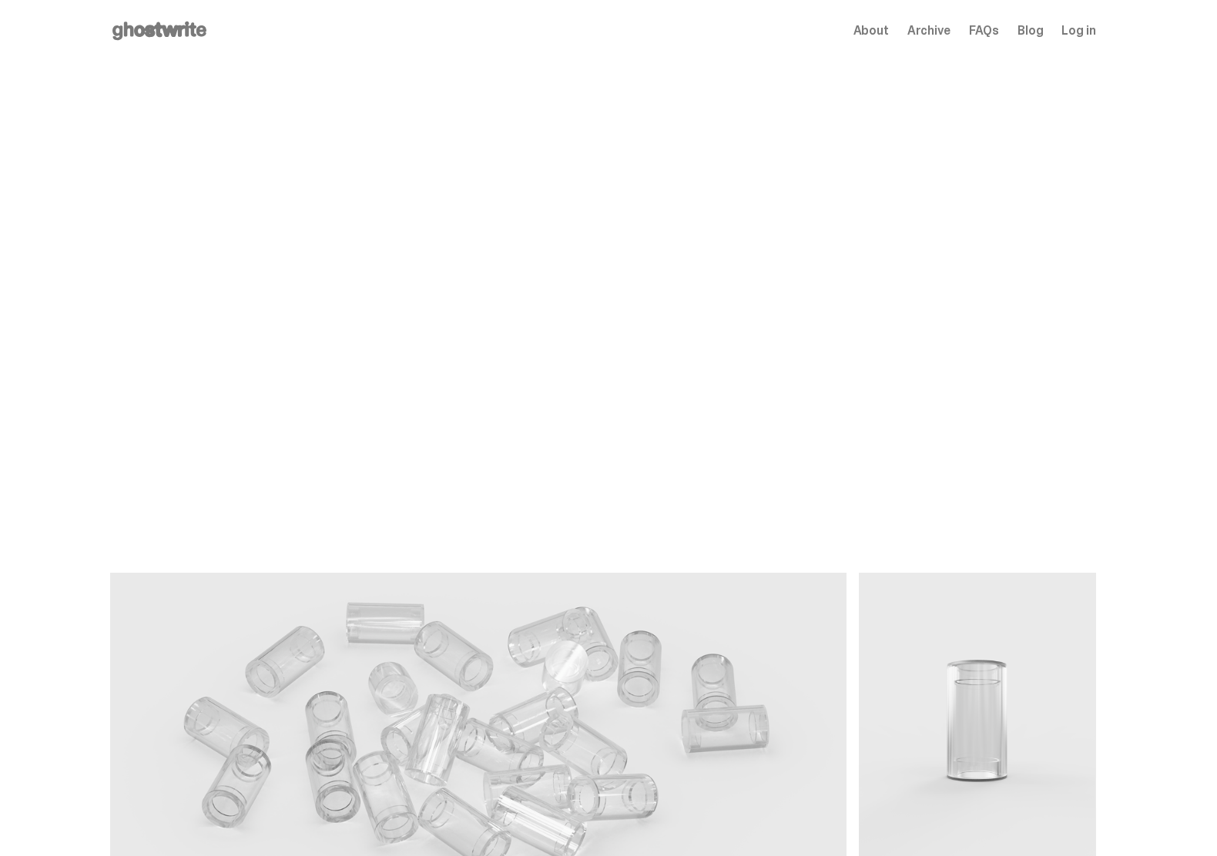  I want to click on p: This was the first ghostwrite x MLB blind box ever created. The first MLB rookie ghosts. The firs..., so click(310, 444).